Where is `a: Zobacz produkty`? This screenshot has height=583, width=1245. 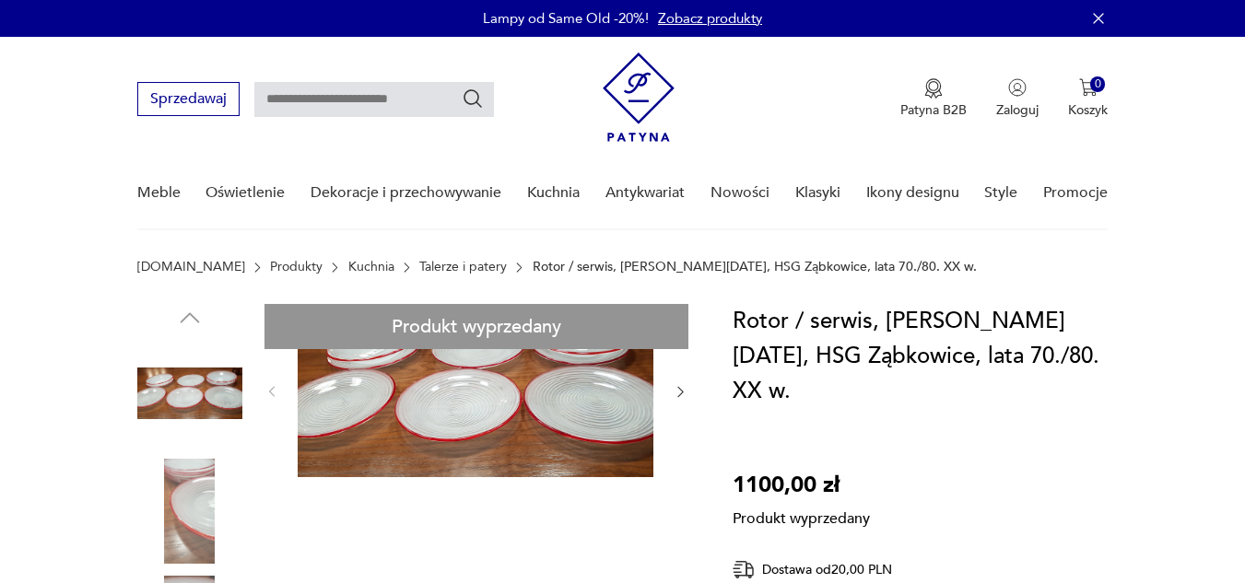 a: Zobacz produkty is located at coordinates (710, 18).